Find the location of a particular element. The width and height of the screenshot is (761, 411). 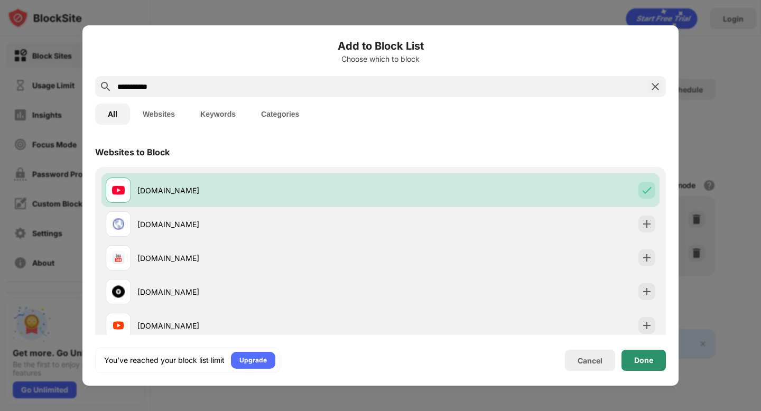

button: Keywords is located at coordinates (218, 114).